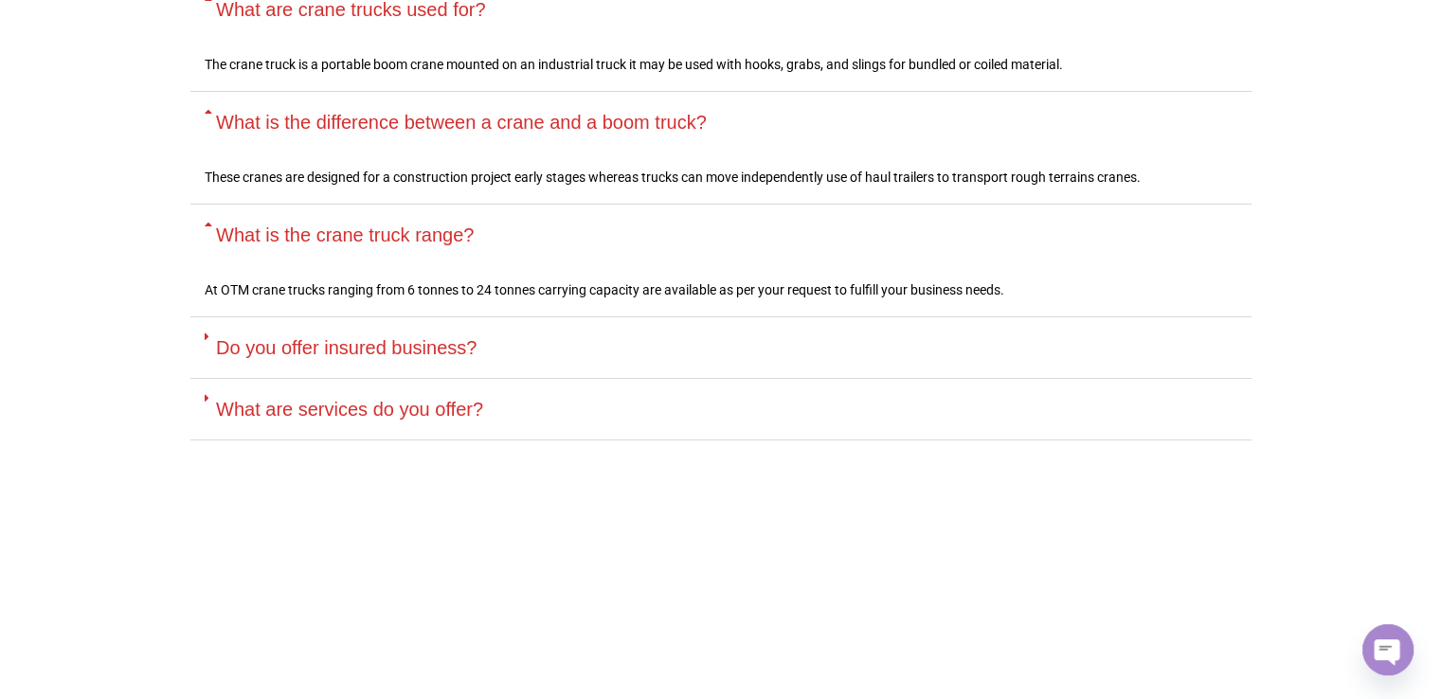 The image size is (1441, 699). Describe the element at coordinates (721, 409) in the screenshot. I see `div: What are services do you offer?` at that location.